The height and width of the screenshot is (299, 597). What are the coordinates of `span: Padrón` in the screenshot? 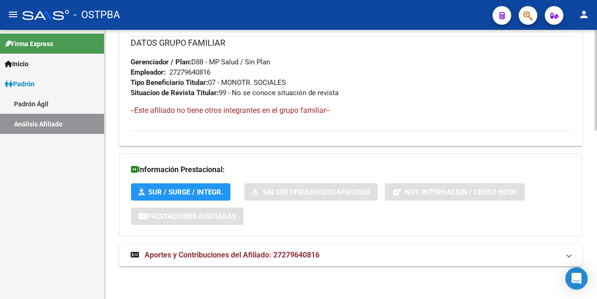 It's located at (20, 84).